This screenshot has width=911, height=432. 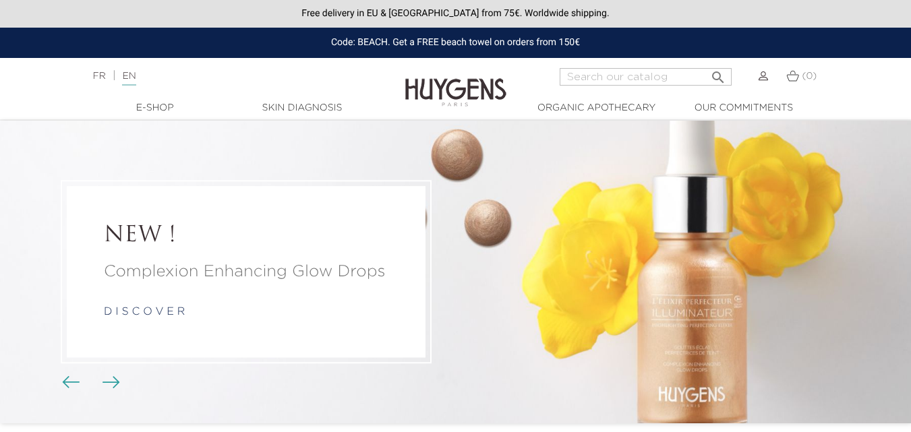 What do you see at coordinates (99, 76) in the screenshot?
I see `a: FR` at bounding box center [99, 76].